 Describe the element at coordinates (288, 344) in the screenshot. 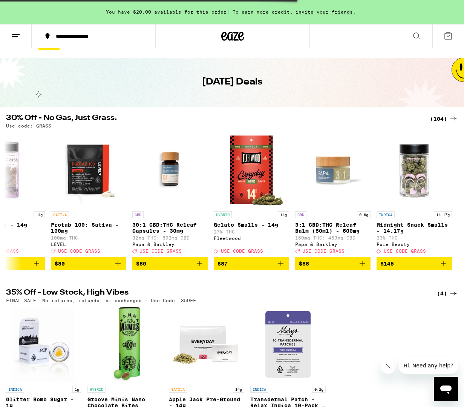

I see `img: Mary's Medicinals - Transdermal Patch - Relax Indica 10-Pack - 200mg` at that location.